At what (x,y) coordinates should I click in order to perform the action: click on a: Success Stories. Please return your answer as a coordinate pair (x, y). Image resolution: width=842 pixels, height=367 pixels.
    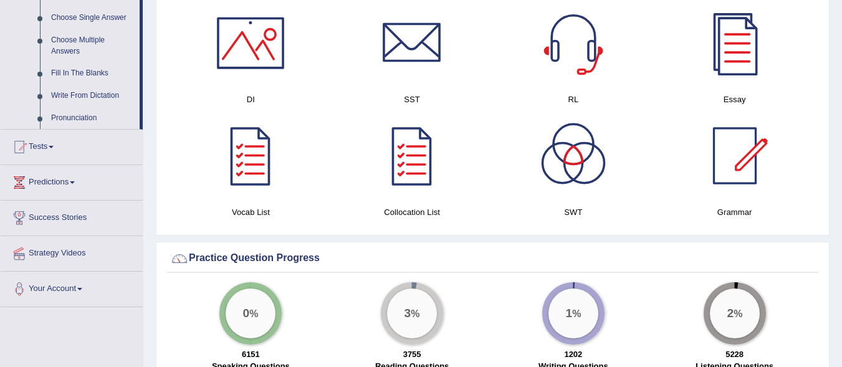
    Looking at the image, I should click on (72, 216).